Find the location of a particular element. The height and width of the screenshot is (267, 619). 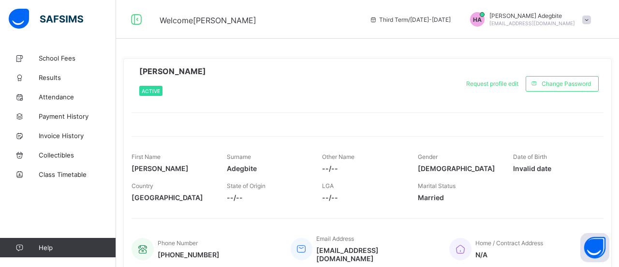

img: safsims is located at coordinates (46, 19).